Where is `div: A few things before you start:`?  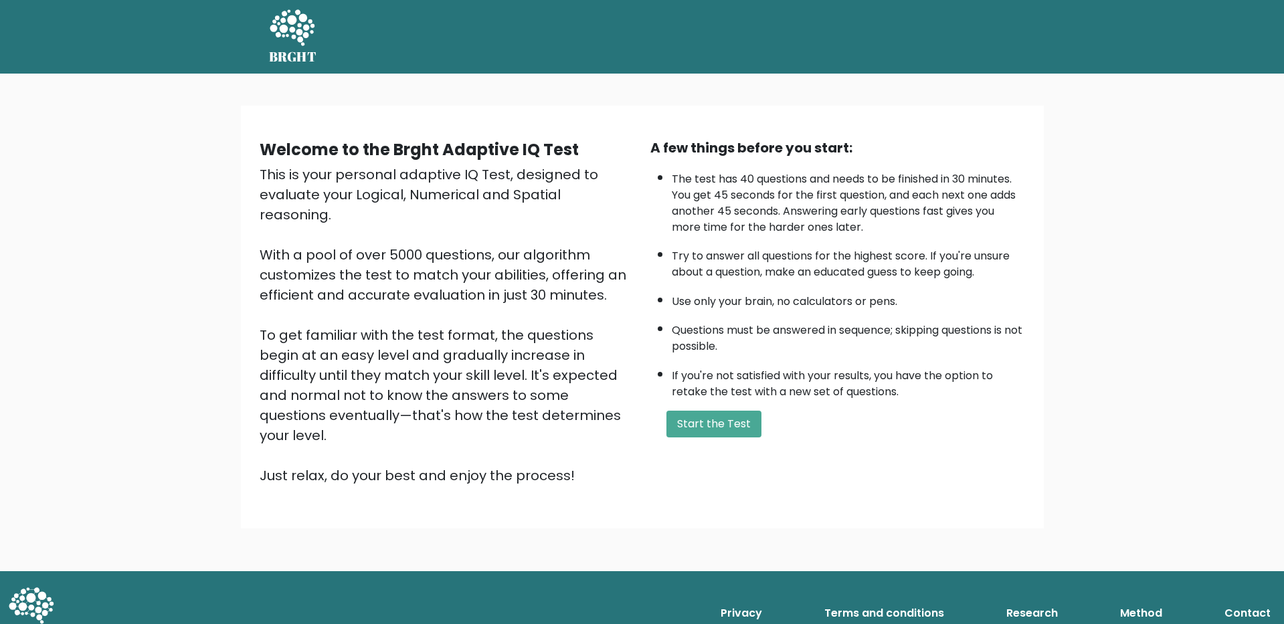 div: A few things before you start: is located at coordinates (838, 148).